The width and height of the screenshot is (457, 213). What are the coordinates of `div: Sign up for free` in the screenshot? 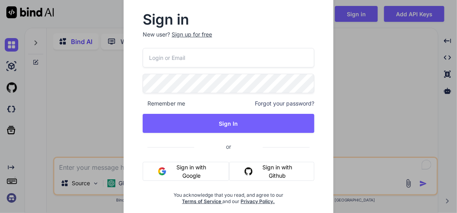 It's located at (192, 34).